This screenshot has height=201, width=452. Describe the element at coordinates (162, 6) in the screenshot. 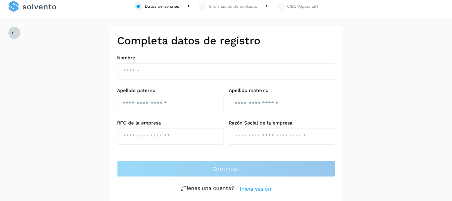

I see `div: Datos personales` at that location.